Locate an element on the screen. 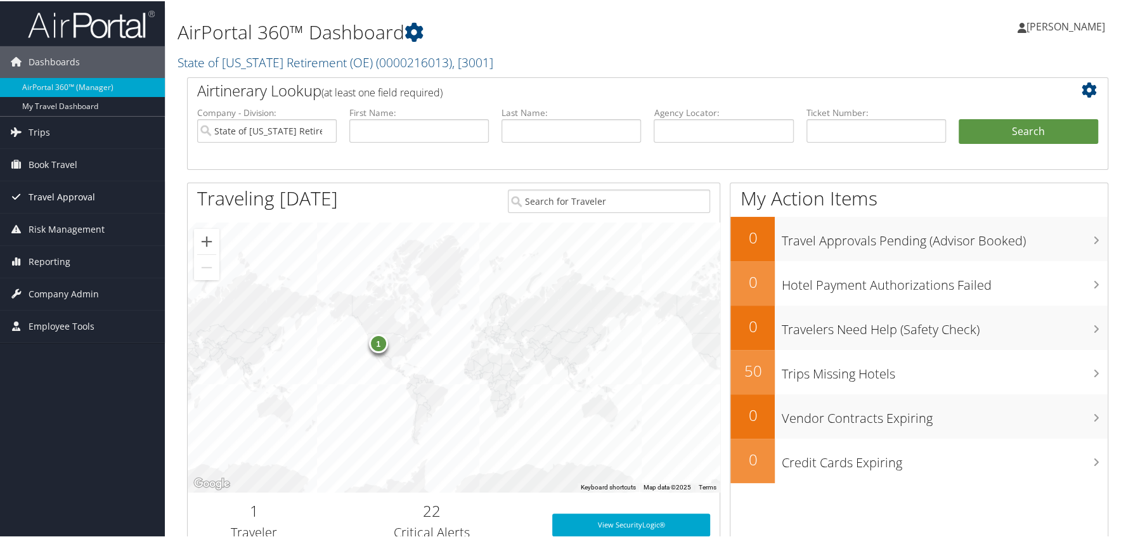  h1: AirPortal 360™ Dashboard is located at coordinates (491, 31).